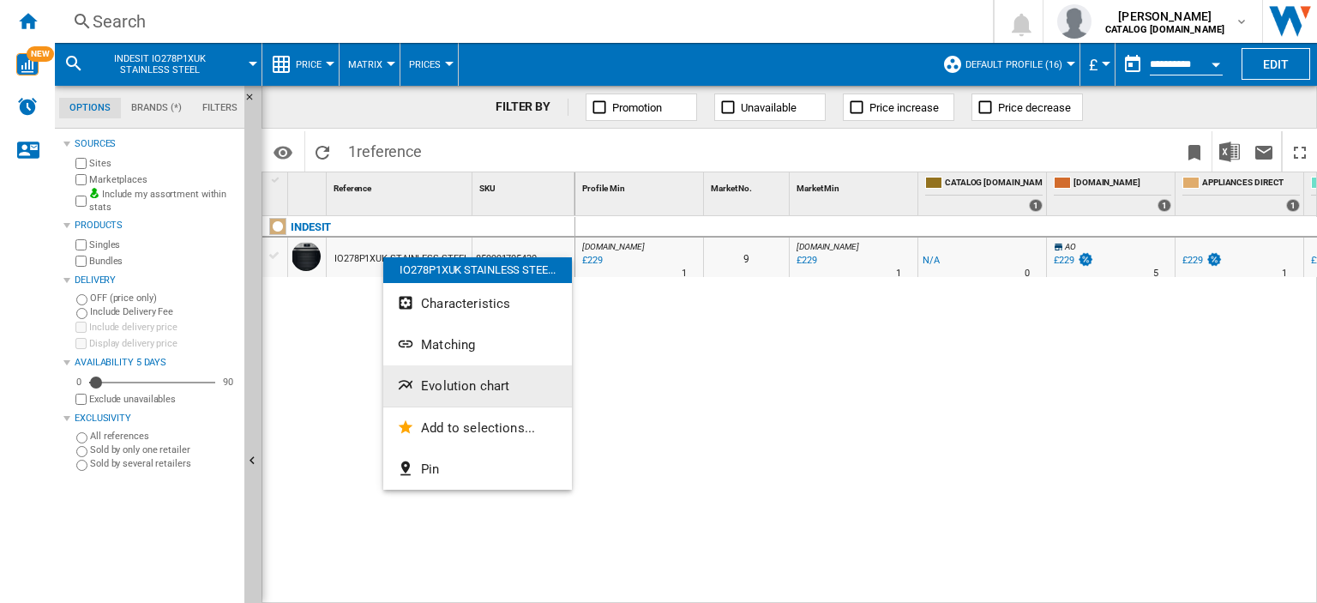 The image size is (1317, 603). What do you see at coordinates (465, 386) in the screenshot?
I see `span: Evolution chart` at bounding box center [465, 386].